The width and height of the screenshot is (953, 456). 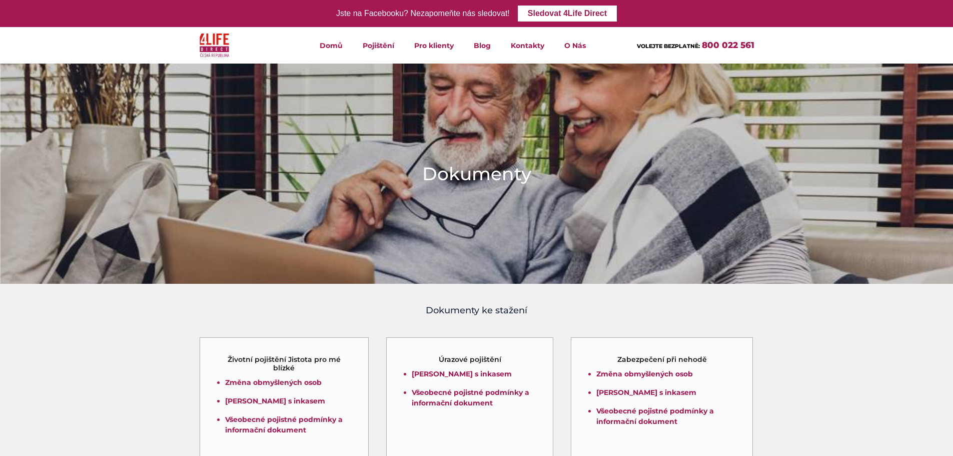 I want to click on a: Kontakty, so click(x=527, y=45).